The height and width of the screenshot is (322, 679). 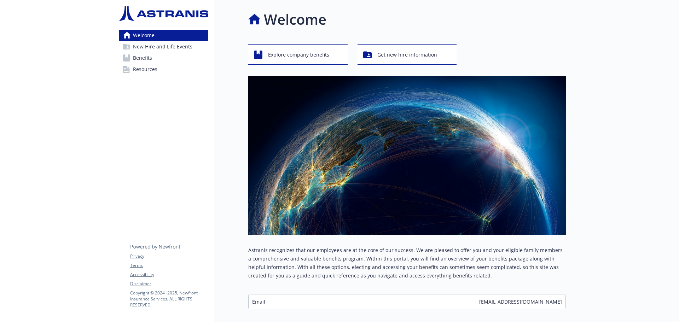 What do you see at coordinates (144, 35) in the screenshot?
I see `span: Welcome` at bounding box center [144, 35].